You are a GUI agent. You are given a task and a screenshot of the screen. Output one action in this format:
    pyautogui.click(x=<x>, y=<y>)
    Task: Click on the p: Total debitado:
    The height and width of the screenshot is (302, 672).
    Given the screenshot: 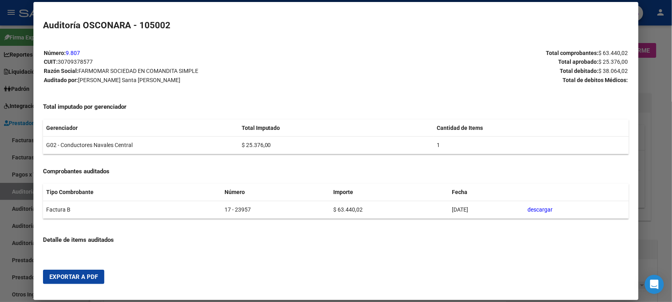 What is the action you would take?
    pyautogui.click(x=482, y=71)
    